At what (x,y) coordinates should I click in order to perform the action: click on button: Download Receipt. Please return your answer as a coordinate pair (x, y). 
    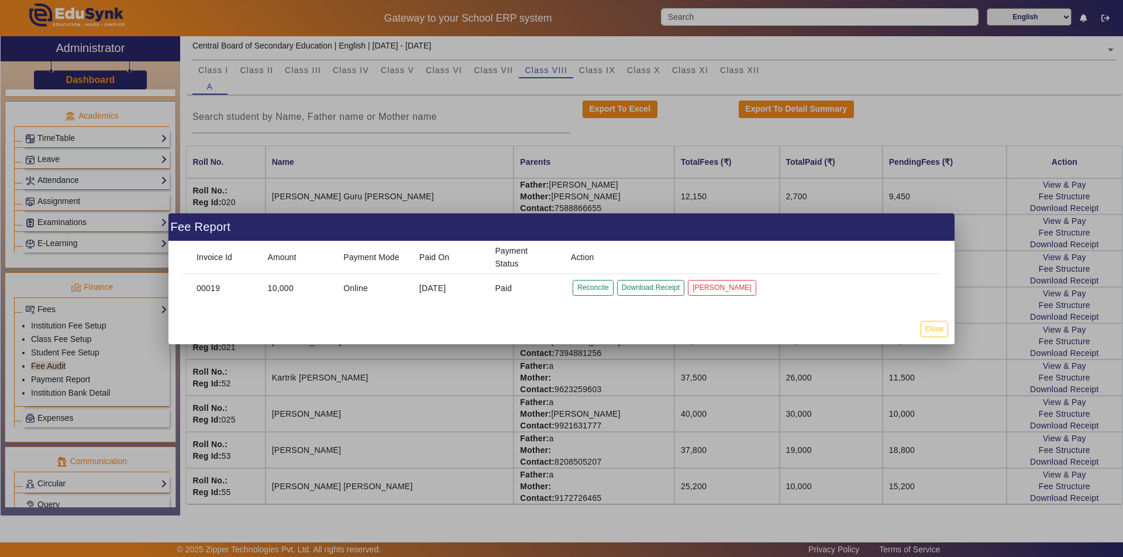
    Looking at the image, I should click on (650, 288).